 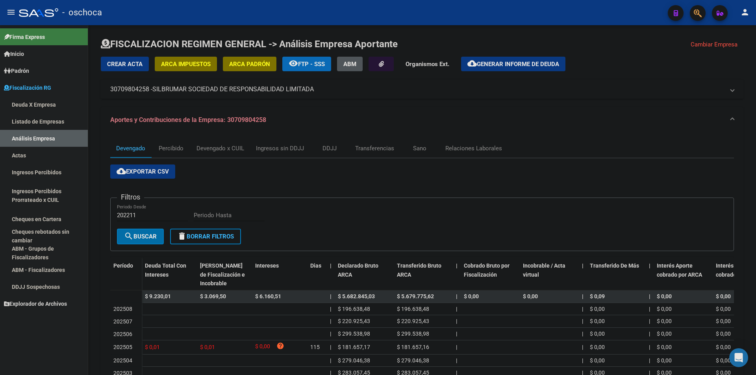 What do you see at coordinates (427, 64) in the screenshot?
I see `strong: Organismos Ext.` at bounding box center [427, 64].